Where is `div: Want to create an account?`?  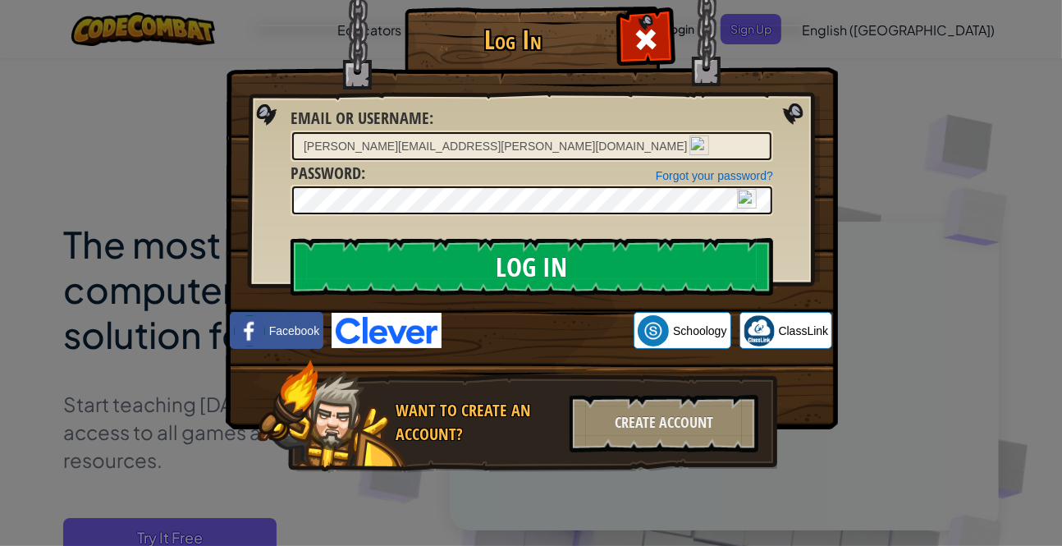 div: Want to create an account? is located at coordinates (478, 422).